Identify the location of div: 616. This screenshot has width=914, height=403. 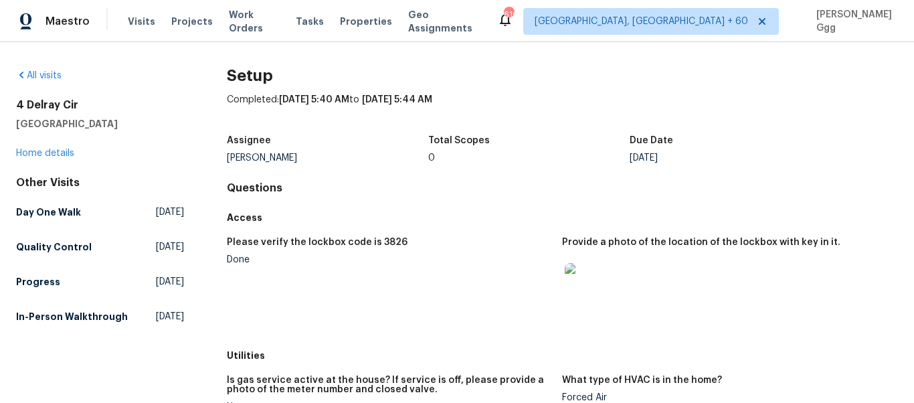
(508, 15).